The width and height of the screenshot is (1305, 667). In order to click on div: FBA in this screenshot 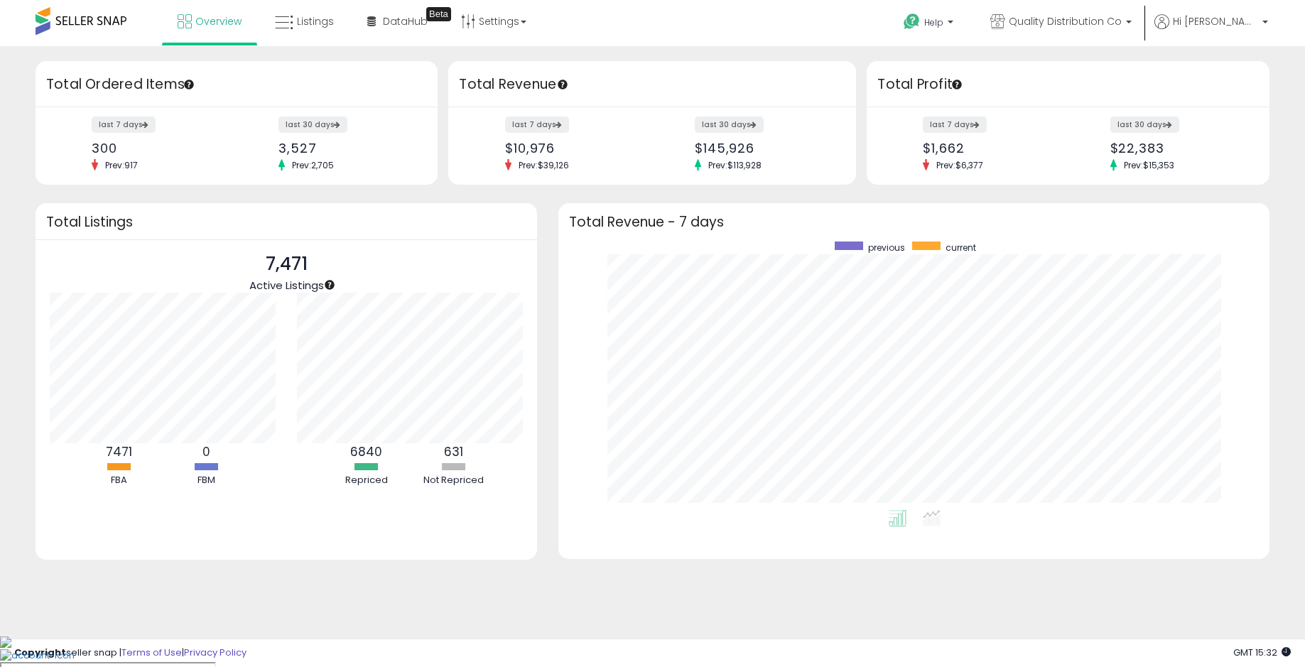, I will do `click(119, 480)`.